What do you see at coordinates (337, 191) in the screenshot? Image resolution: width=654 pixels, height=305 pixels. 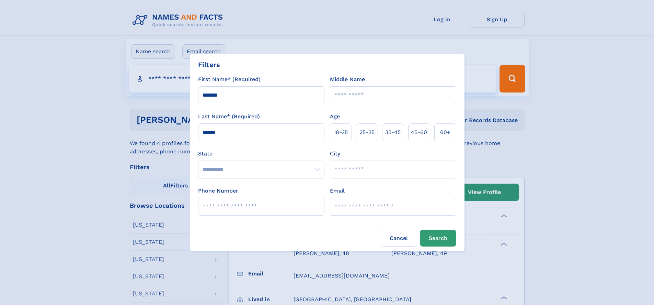 I see `label: Email` at bounding box center [337, 191].